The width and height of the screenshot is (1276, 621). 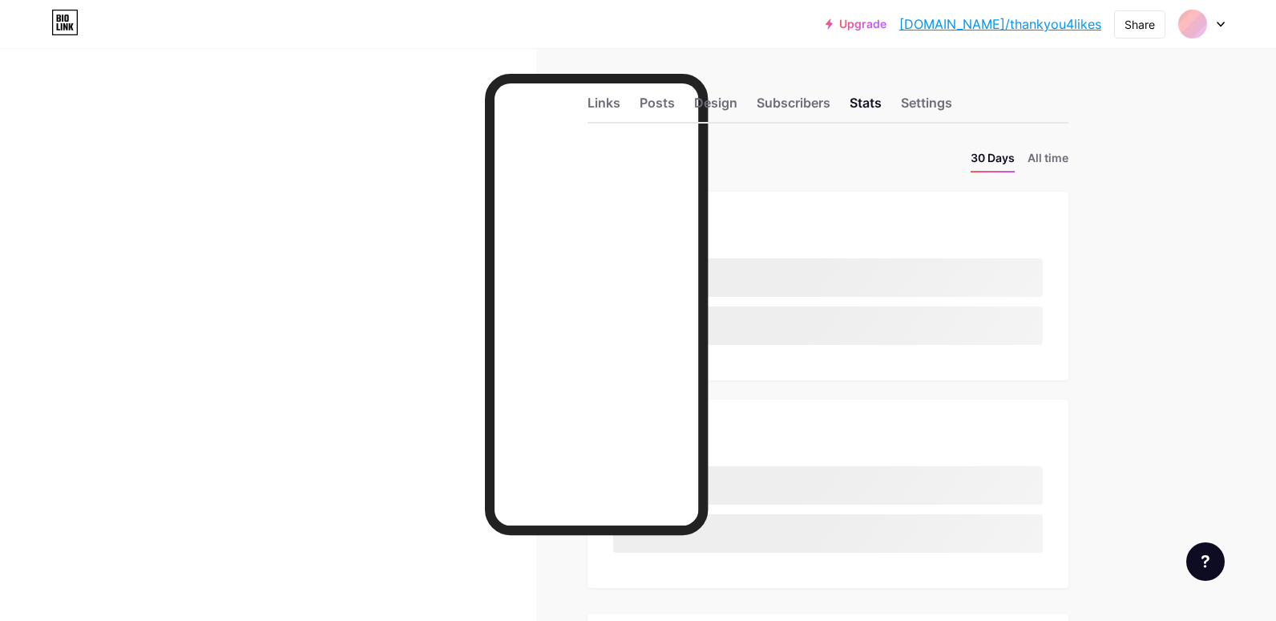 I want to click on div: Settings, so click(x=927, y=107).